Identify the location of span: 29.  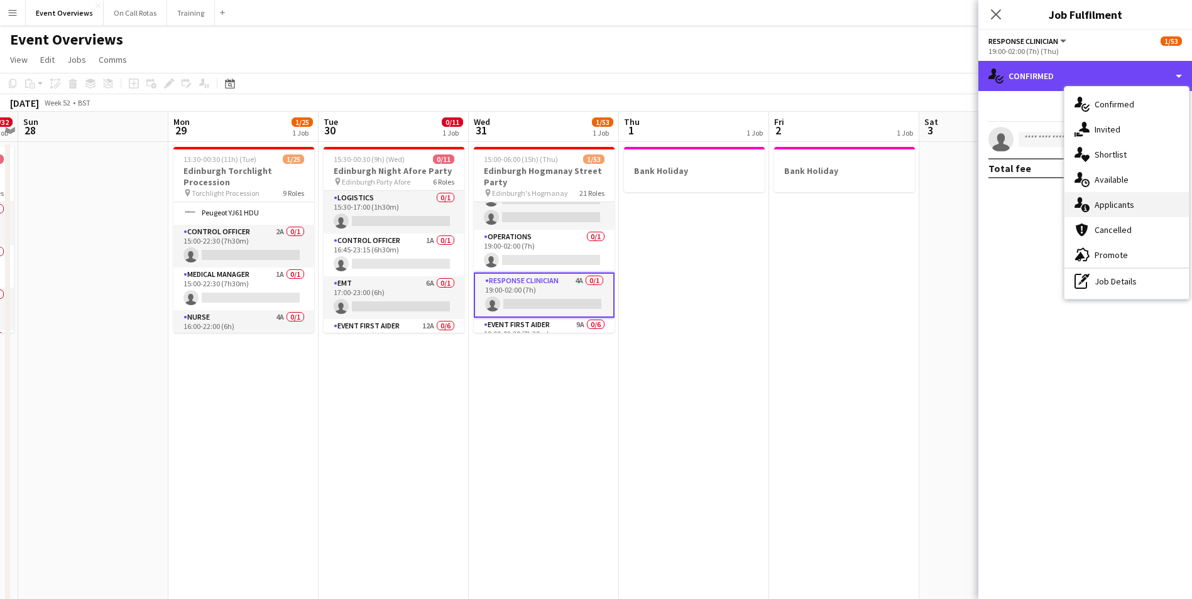
(180, 130).